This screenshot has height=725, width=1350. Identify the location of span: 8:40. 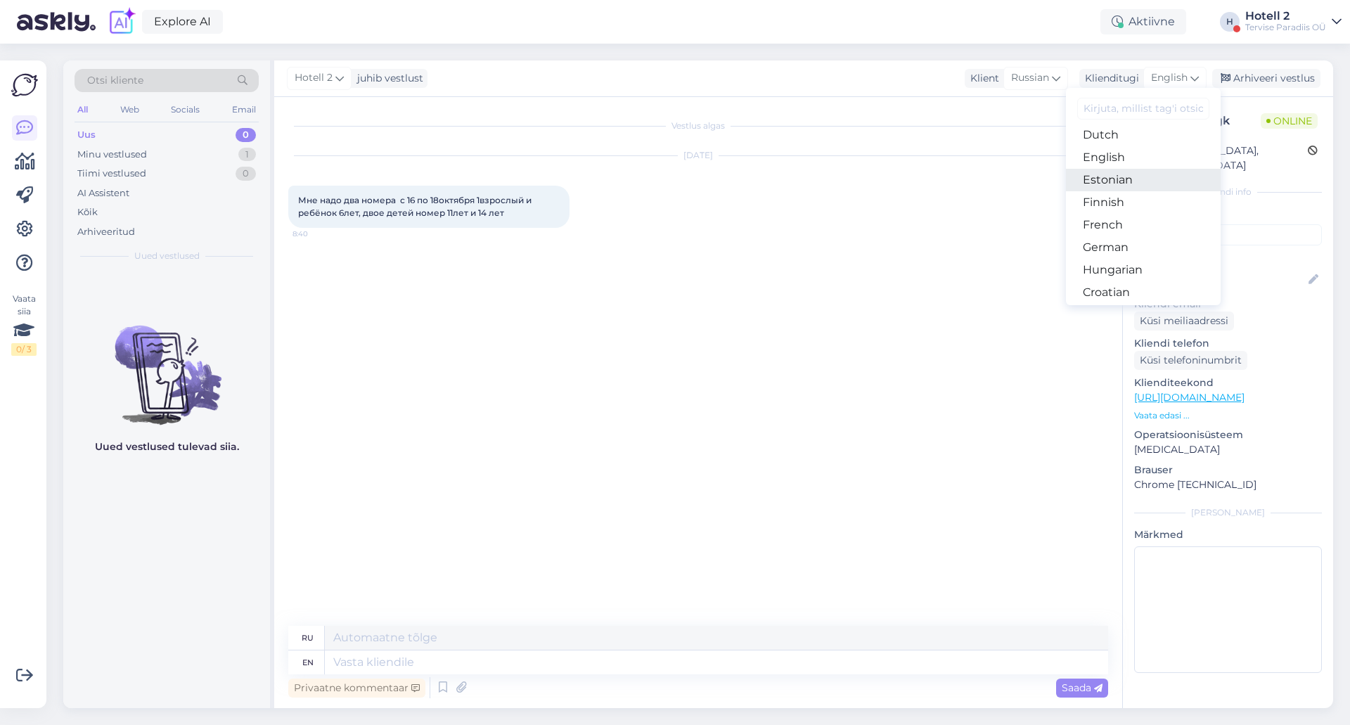
(318, 233).